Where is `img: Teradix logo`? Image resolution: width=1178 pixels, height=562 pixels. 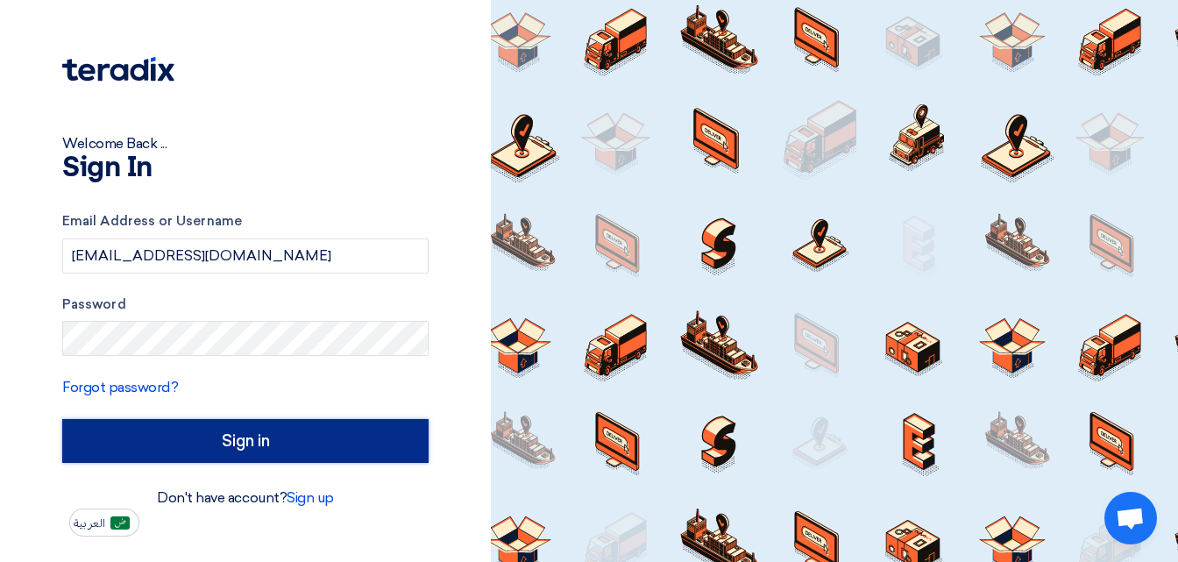 img: Teradix logo is located at coordinates (118, 69).